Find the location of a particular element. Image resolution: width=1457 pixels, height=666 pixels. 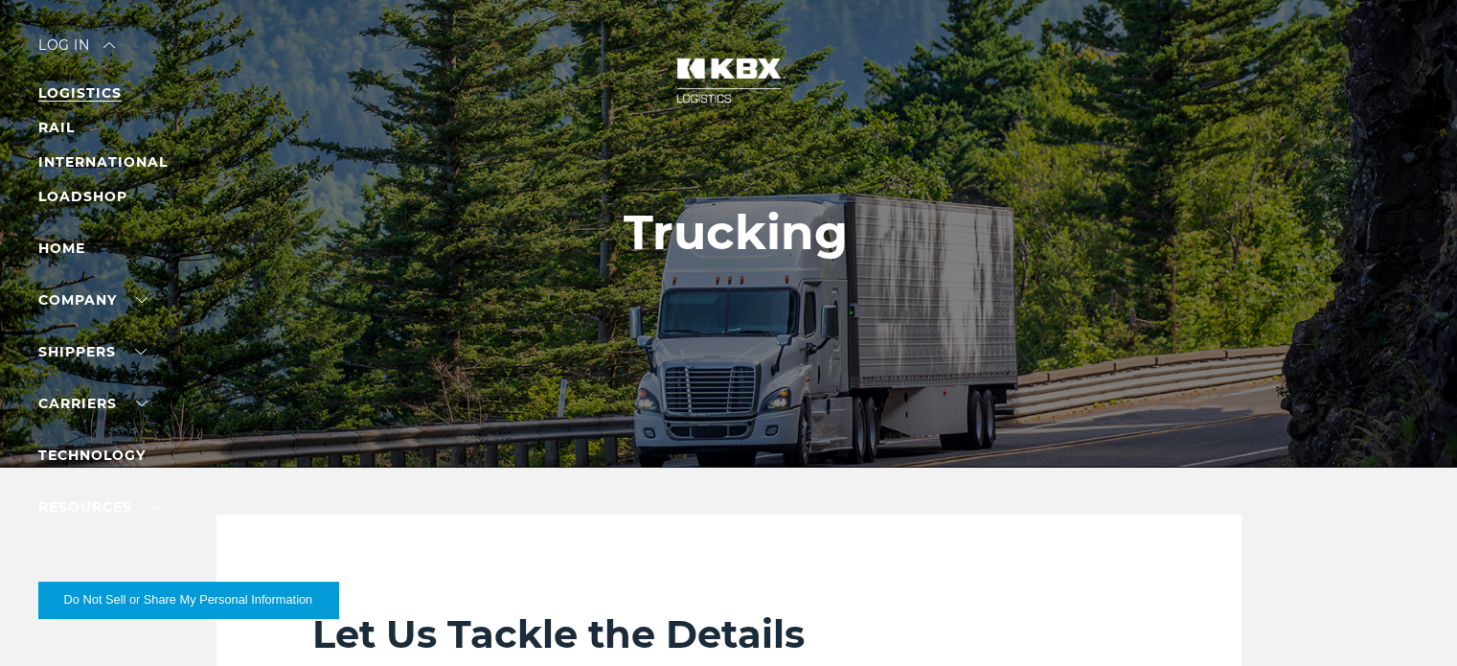

a: RESOURCES is located at coordinates (101, 507).